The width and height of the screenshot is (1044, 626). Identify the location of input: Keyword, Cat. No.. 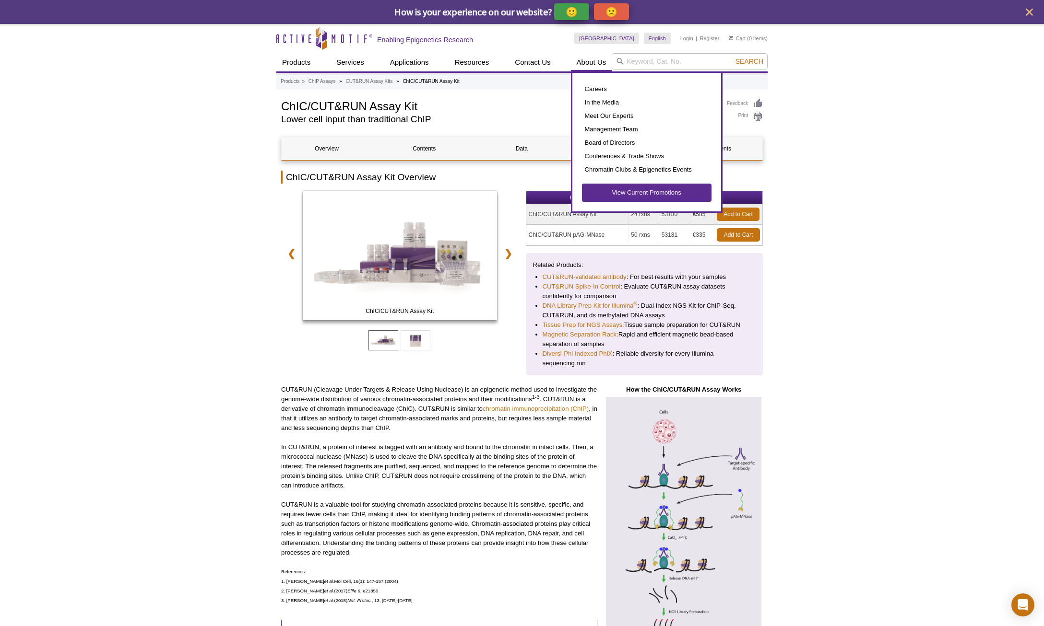
(689, 61).